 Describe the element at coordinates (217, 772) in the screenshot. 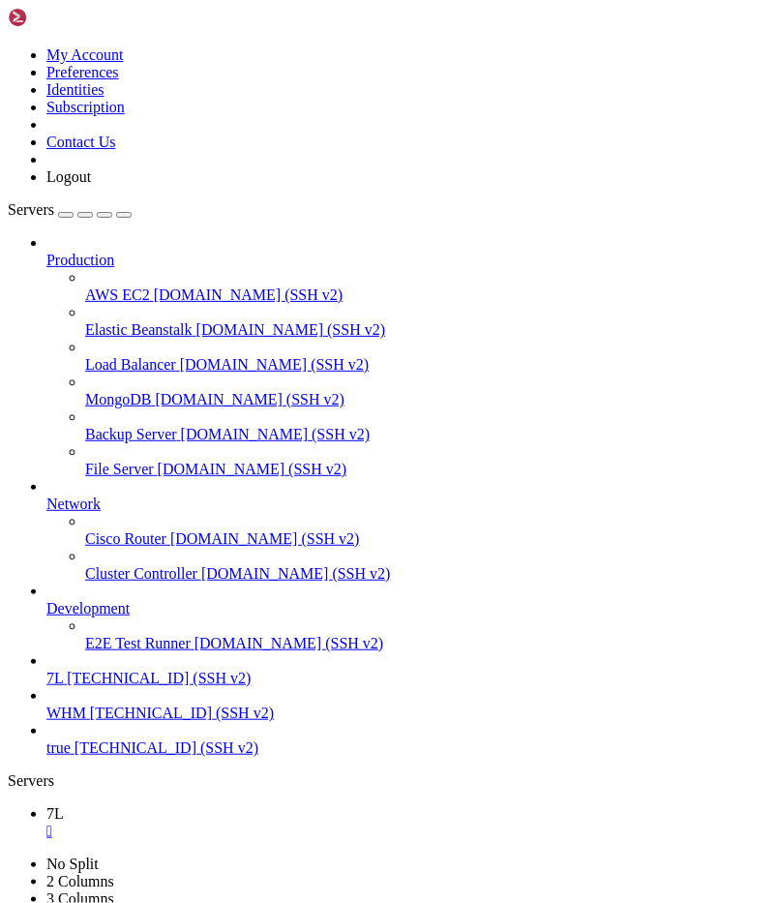

I see `span: ^U` at that location.